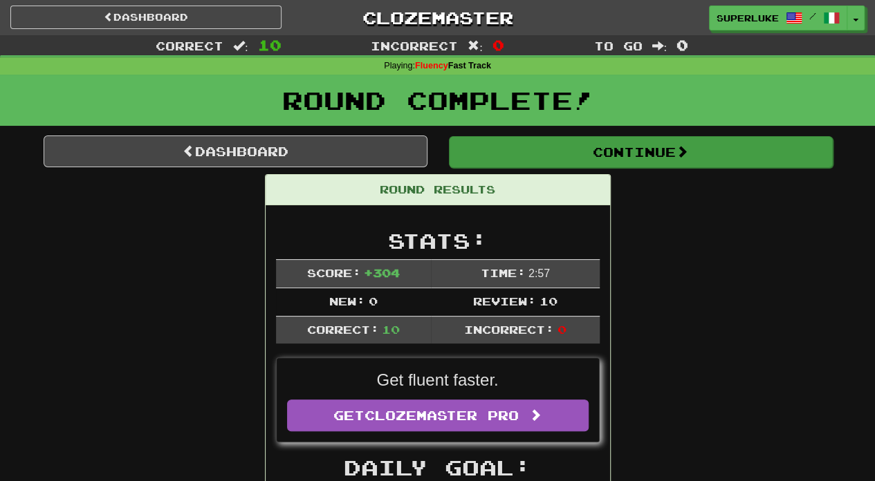 This screenshot has width=875, height=481. What do you see at coordinates (333, 273) in the screenshot?
I see `span: Score:` at bounding box center [333, 273].